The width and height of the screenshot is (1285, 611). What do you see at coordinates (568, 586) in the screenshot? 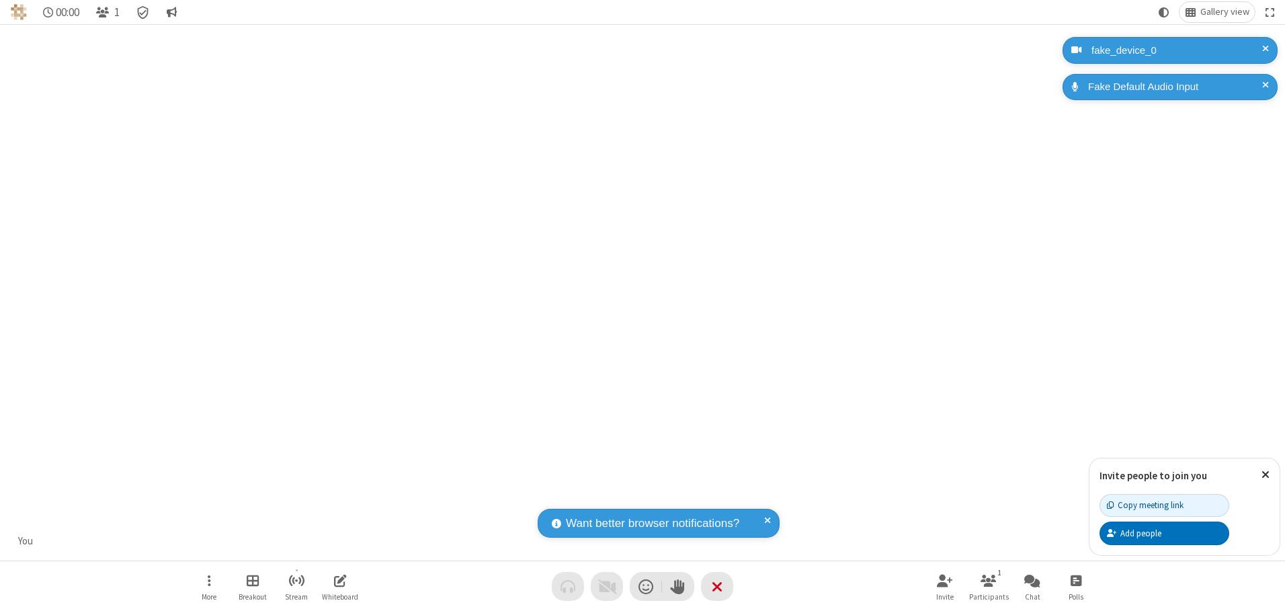
I see `button: Audio problem - check your Internet connection or call by phone` at bounding box center [568, 586].